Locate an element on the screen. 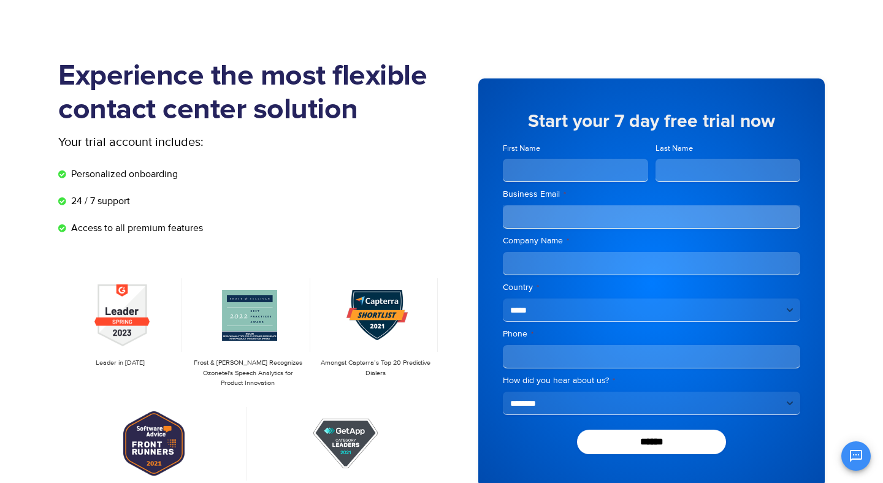  label: Business Email is located at coordinates (652, 194).